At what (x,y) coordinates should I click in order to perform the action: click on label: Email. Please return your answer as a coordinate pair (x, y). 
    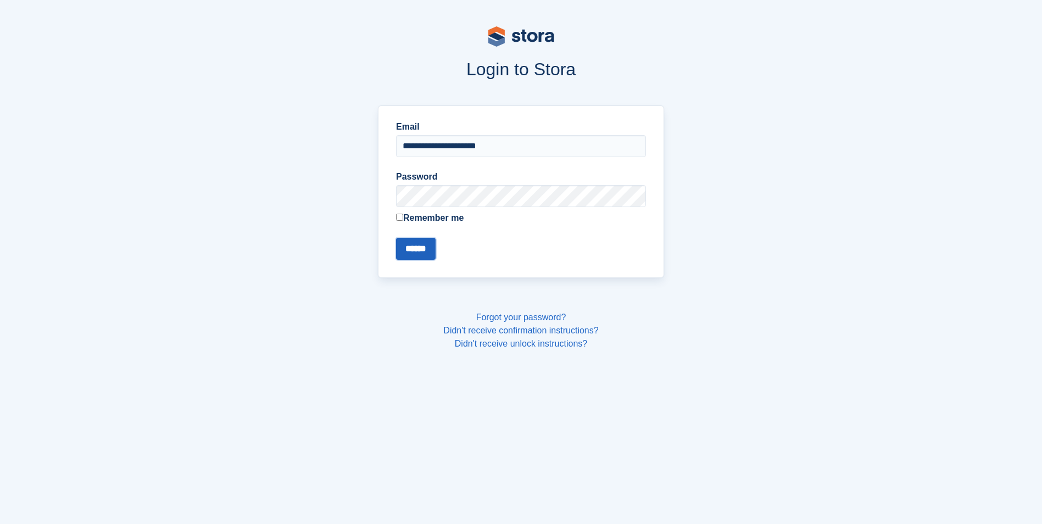
    Looking at the image, I should click on (521, 127).